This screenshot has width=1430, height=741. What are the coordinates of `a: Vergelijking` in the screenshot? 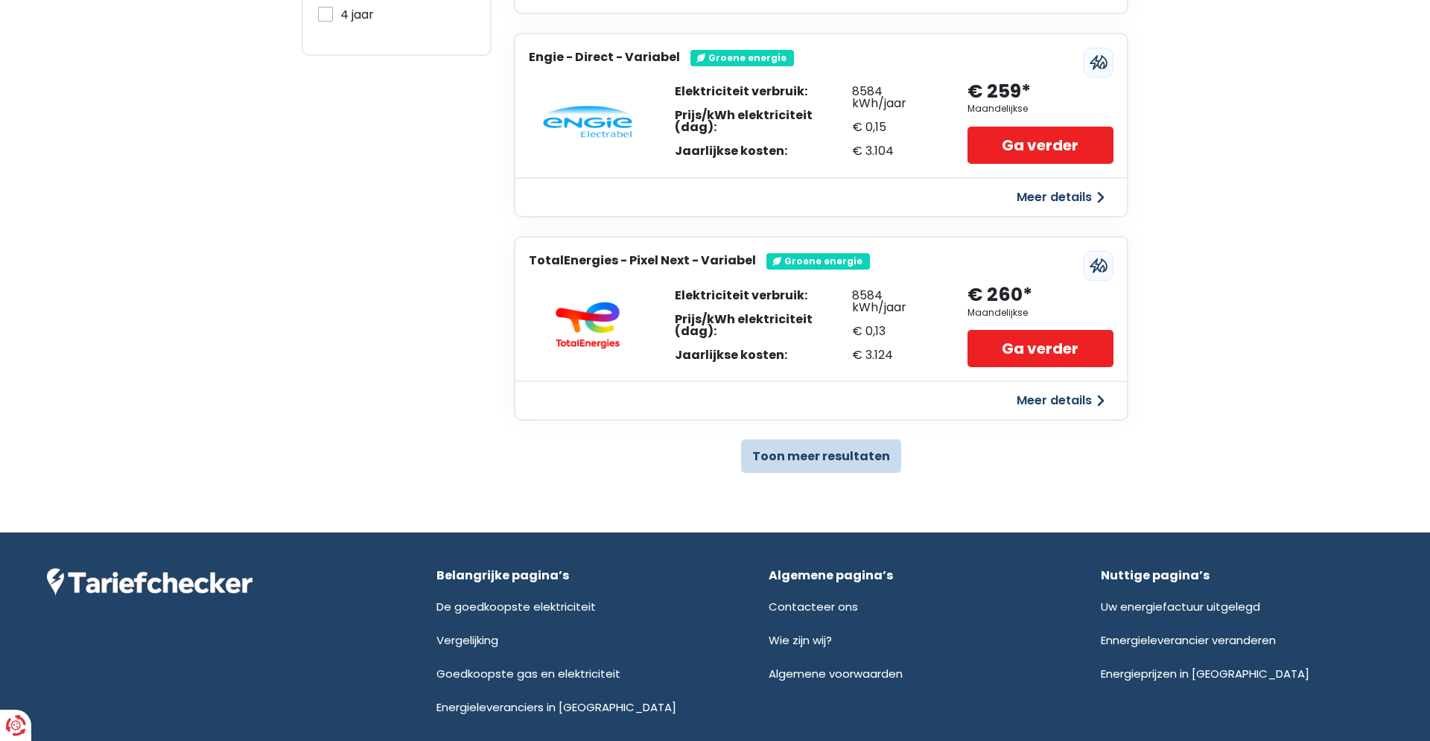 It's located at (467, 640).